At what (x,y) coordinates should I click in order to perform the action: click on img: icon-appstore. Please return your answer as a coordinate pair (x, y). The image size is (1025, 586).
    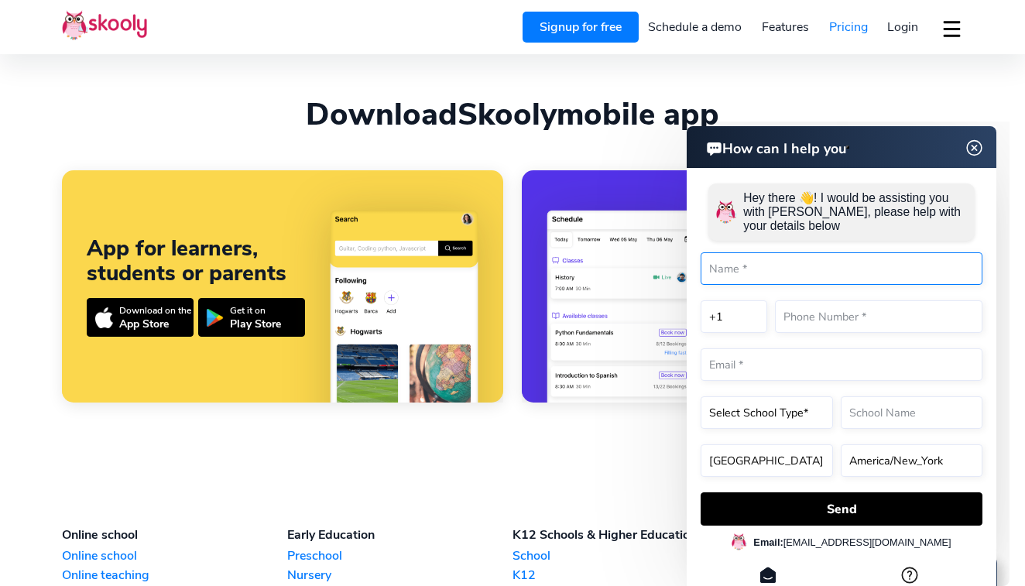
    Looking at the image, I should click on (104, 317).